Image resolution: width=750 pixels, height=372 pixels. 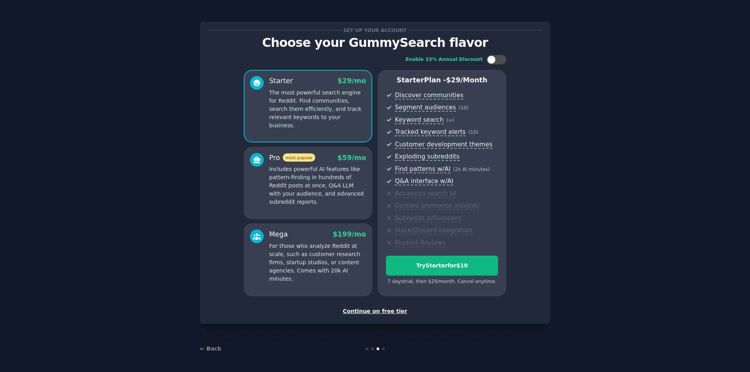 I want to click on span: Slack/Discord integration, so click(x=434, y=231).